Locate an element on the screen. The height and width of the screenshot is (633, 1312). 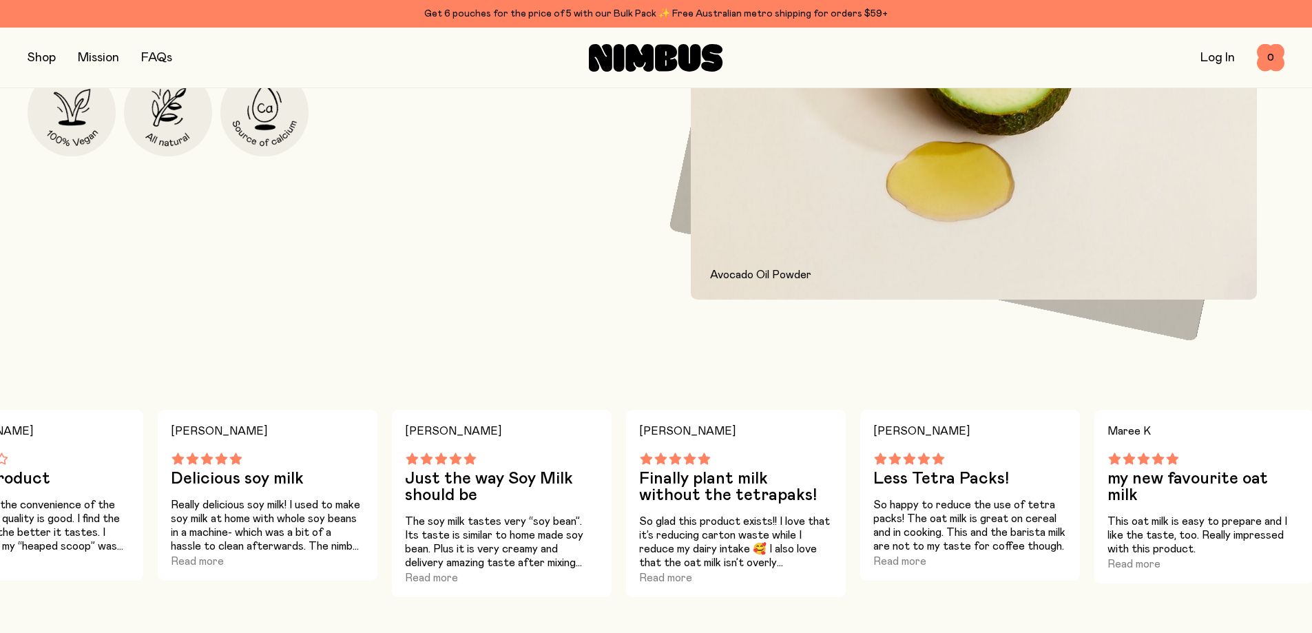
p: Really delicious soy milk! I used to make soy milk at home with whole soy beans in a machine- whi... is located at coordinates (267, 525).